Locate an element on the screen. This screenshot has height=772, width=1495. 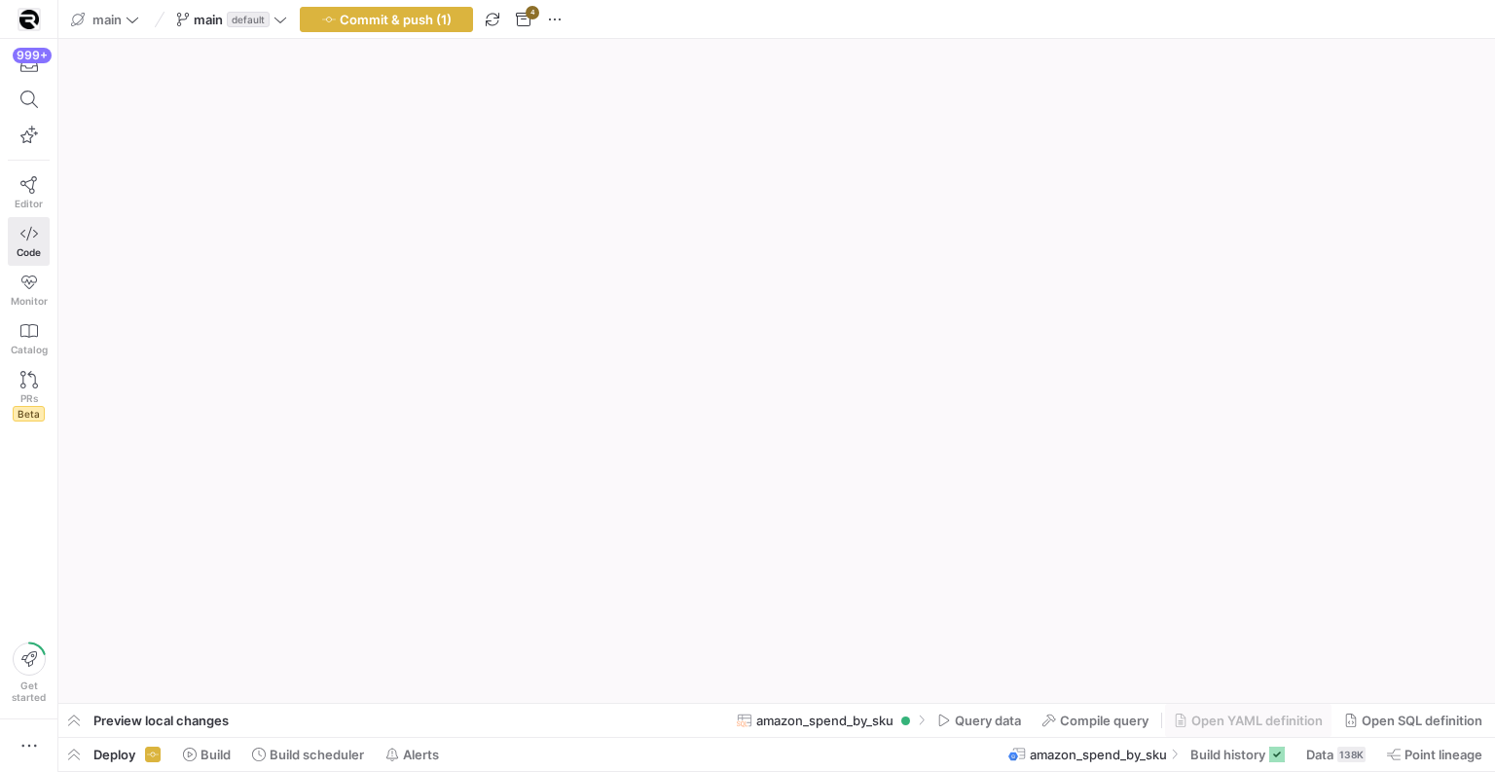
span: Compile query is located at coordinates (1104, 720).